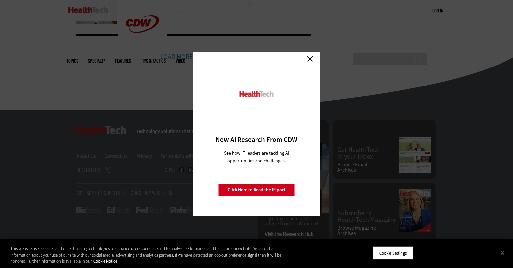 The width and height of the screenshot is (513, 268). Describe the element at coordinates (393, 253) in the screenshot. I see `button: Cookie Settings` at that location.